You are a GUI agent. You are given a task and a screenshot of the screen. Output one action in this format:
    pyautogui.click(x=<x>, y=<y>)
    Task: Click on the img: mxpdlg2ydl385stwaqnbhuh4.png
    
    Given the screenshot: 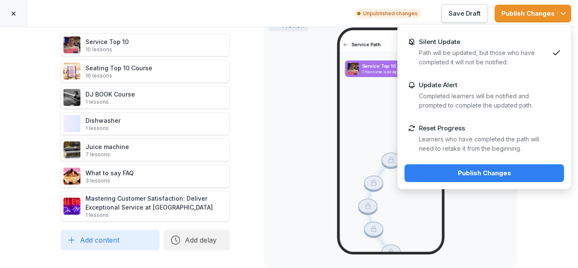 What is the action you would take?
    pyautogui.click(x=72, y=71)
    